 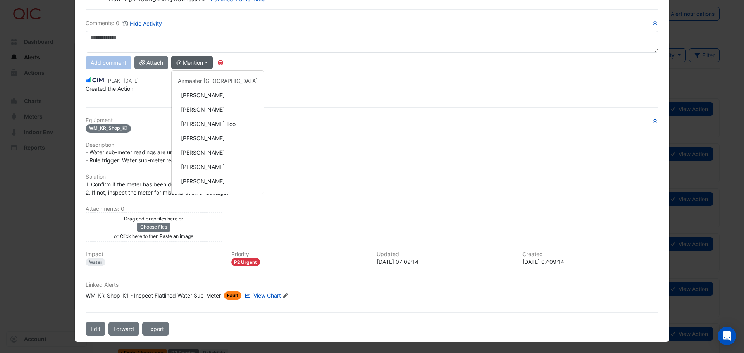 I want to click on span: Created the Action, so click(x=109, y=88).